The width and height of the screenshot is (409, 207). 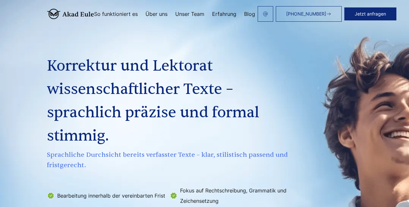 What do you see at coordinates (169, 160) in the screenshot?
I see `span: Sprachliche Durchsicht bereits verfasster Texte – klar, stilistisch passend und fristgerecht.` at bounding box center [169, 160].